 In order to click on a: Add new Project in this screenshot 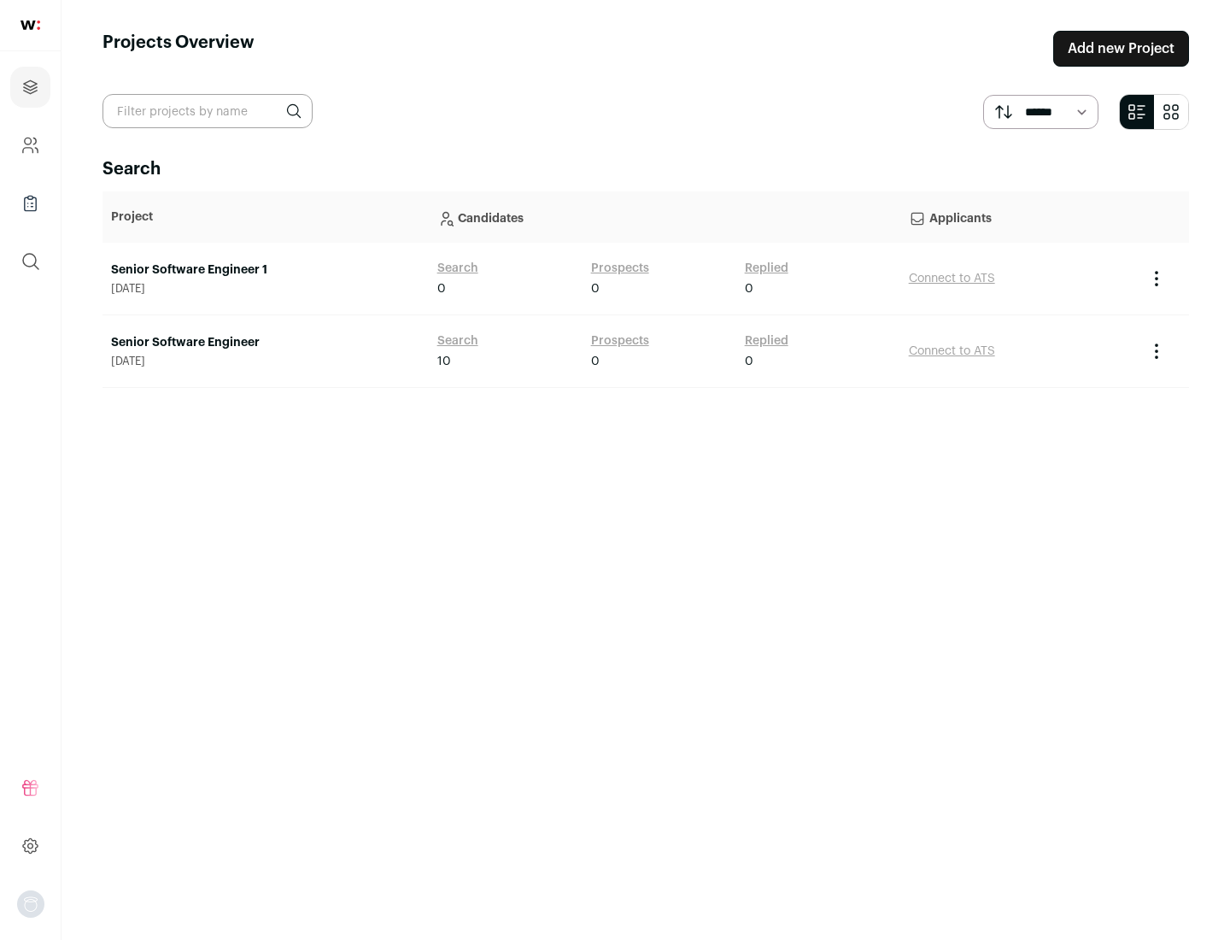, I will do `click(1121, 49)`.